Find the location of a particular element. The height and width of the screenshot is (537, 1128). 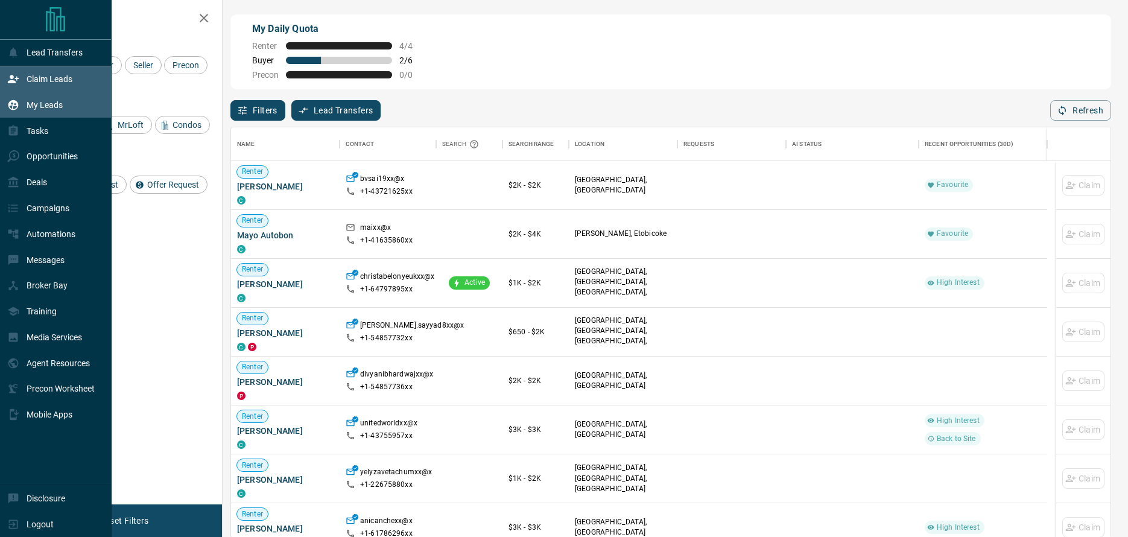

div: Offer Request is located at coordinates (168, 185).